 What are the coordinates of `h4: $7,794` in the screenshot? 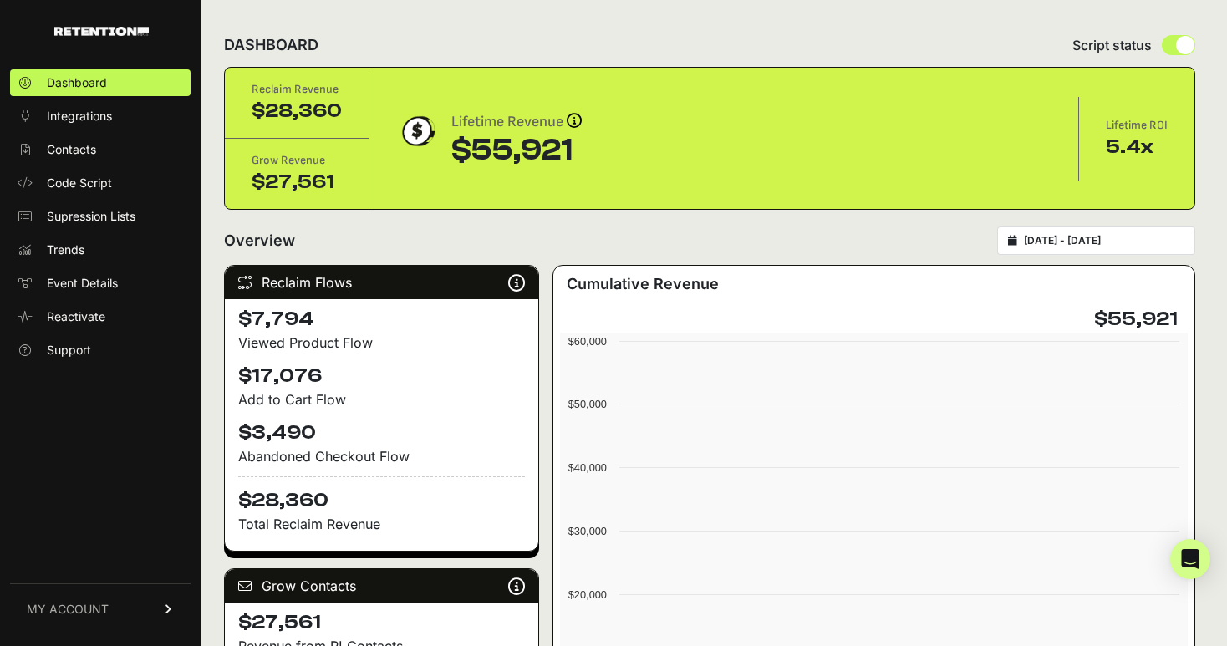 It's located at (381, 319).